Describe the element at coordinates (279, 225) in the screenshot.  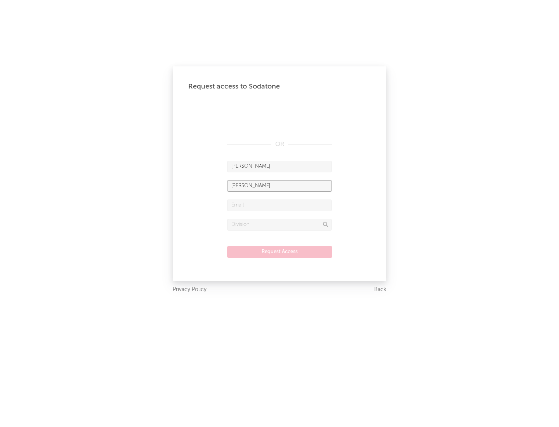
I see `input: Division` at that location.